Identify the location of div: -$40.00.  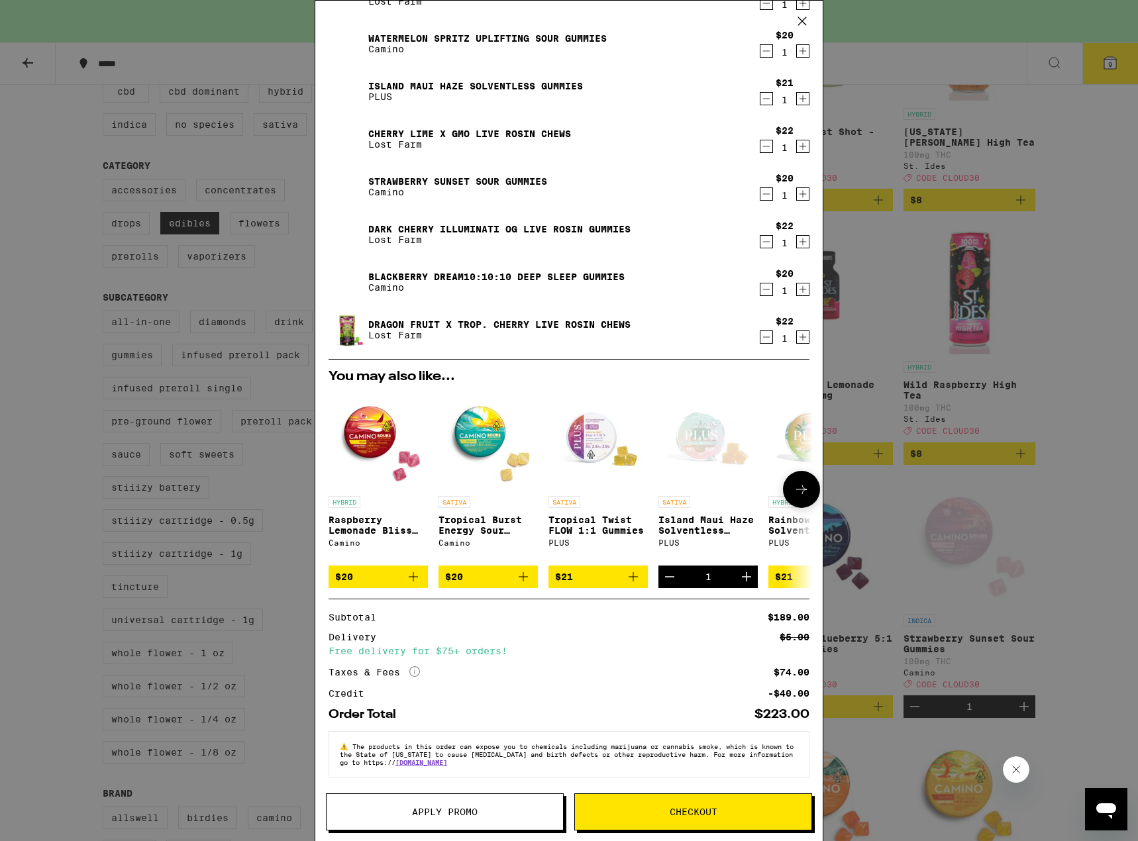
(788, 694).